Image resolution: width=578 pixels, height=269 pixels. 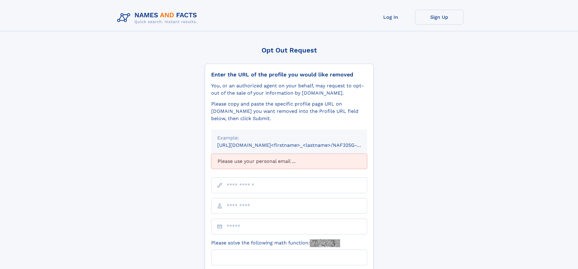 I want to click on div: Enter the URL of the profile you would like removed, so click(x=289, y=75).